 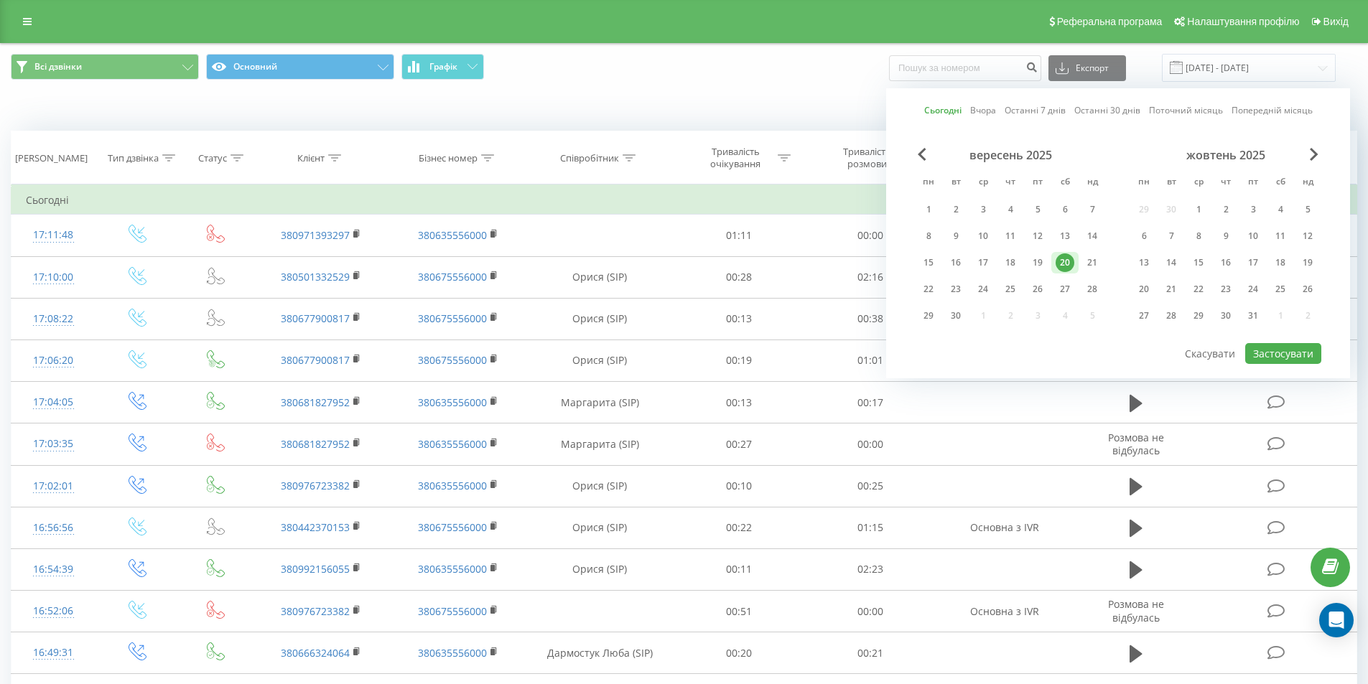 I want to click on abbr: п’ятниця, so click(x=1253, y=183).